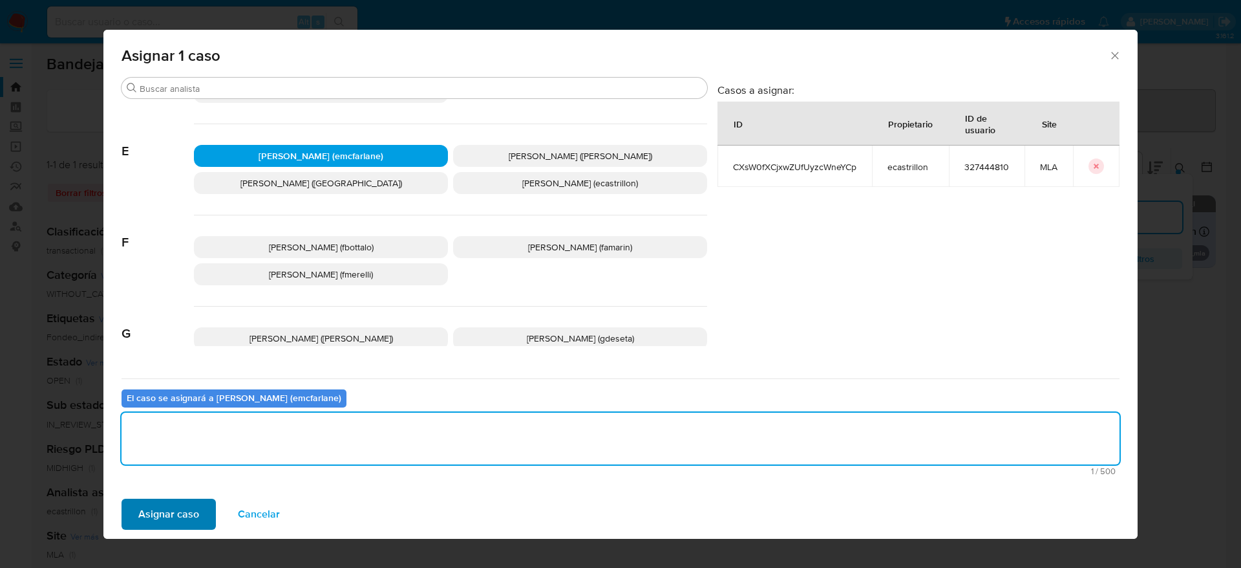 The image size is (1241, 568). What do you see at coordinates (259, 514) in the screenshot?
I see `span: Cancelar` at bounding box center [259, 514].